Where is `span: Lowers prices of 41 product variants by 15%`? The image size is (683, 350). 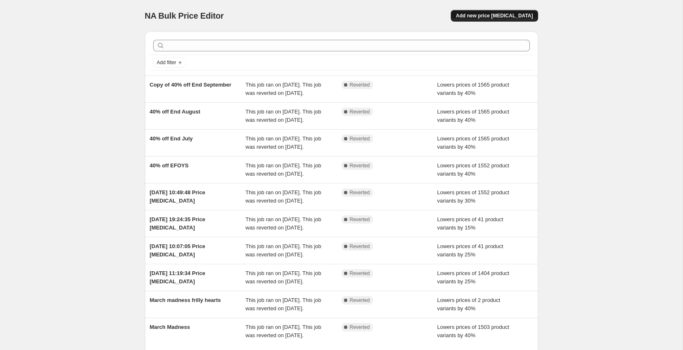 span: Lowers prices of 41 product variants by 15% is located at coordinates (470, 223).